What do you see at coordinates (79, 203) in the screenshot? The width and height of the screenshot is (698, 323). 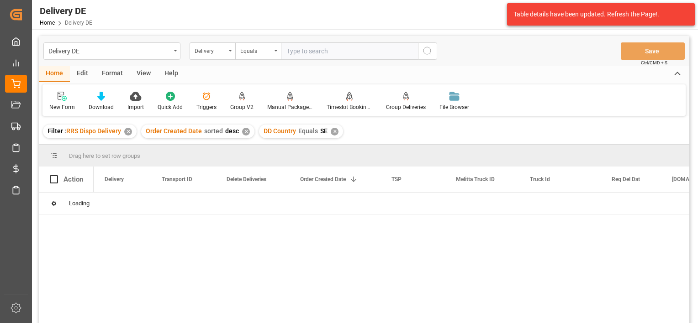 I see `span: Loading` at bounding box center [79, 203].